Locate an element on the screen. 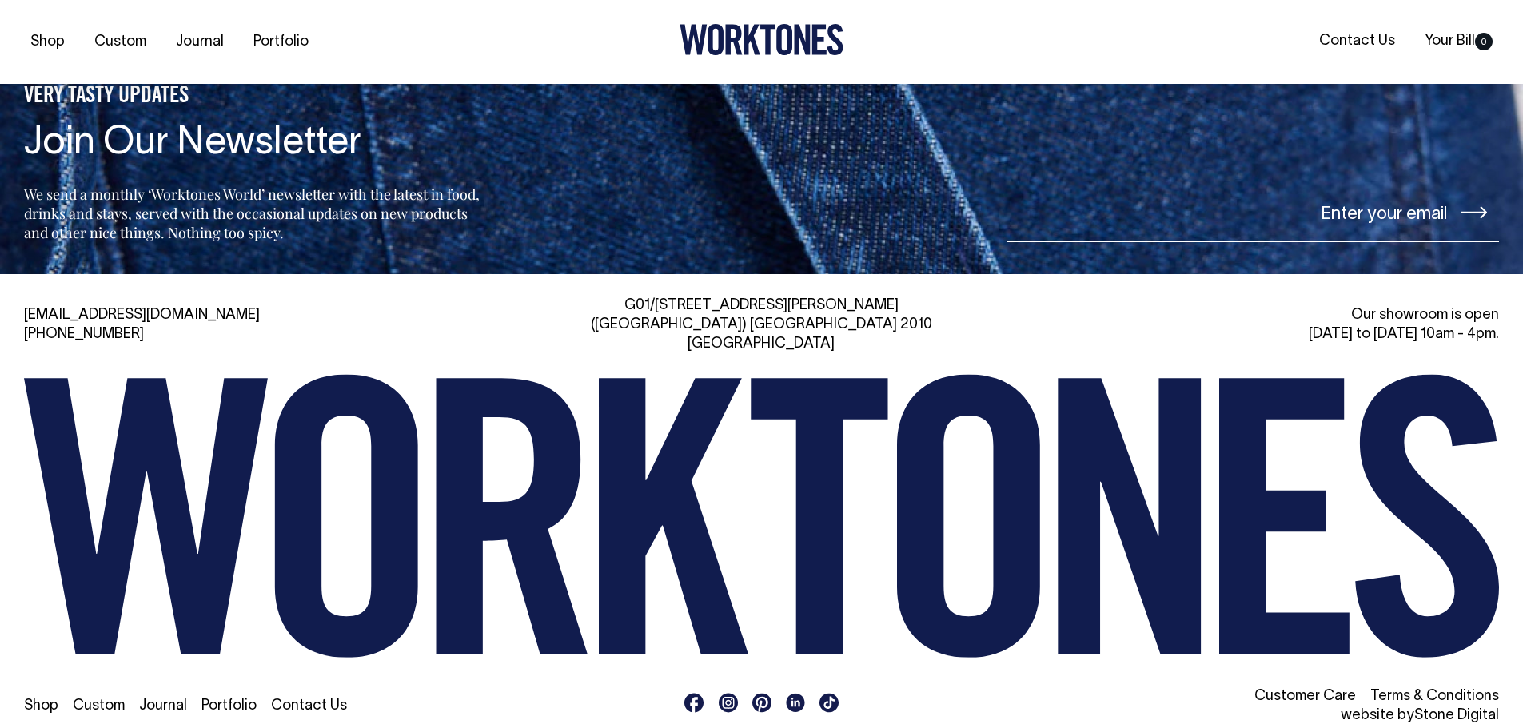 This screenshot has height=728, width=1523. a: Stone Digital is located at coordinates (1457, 716).